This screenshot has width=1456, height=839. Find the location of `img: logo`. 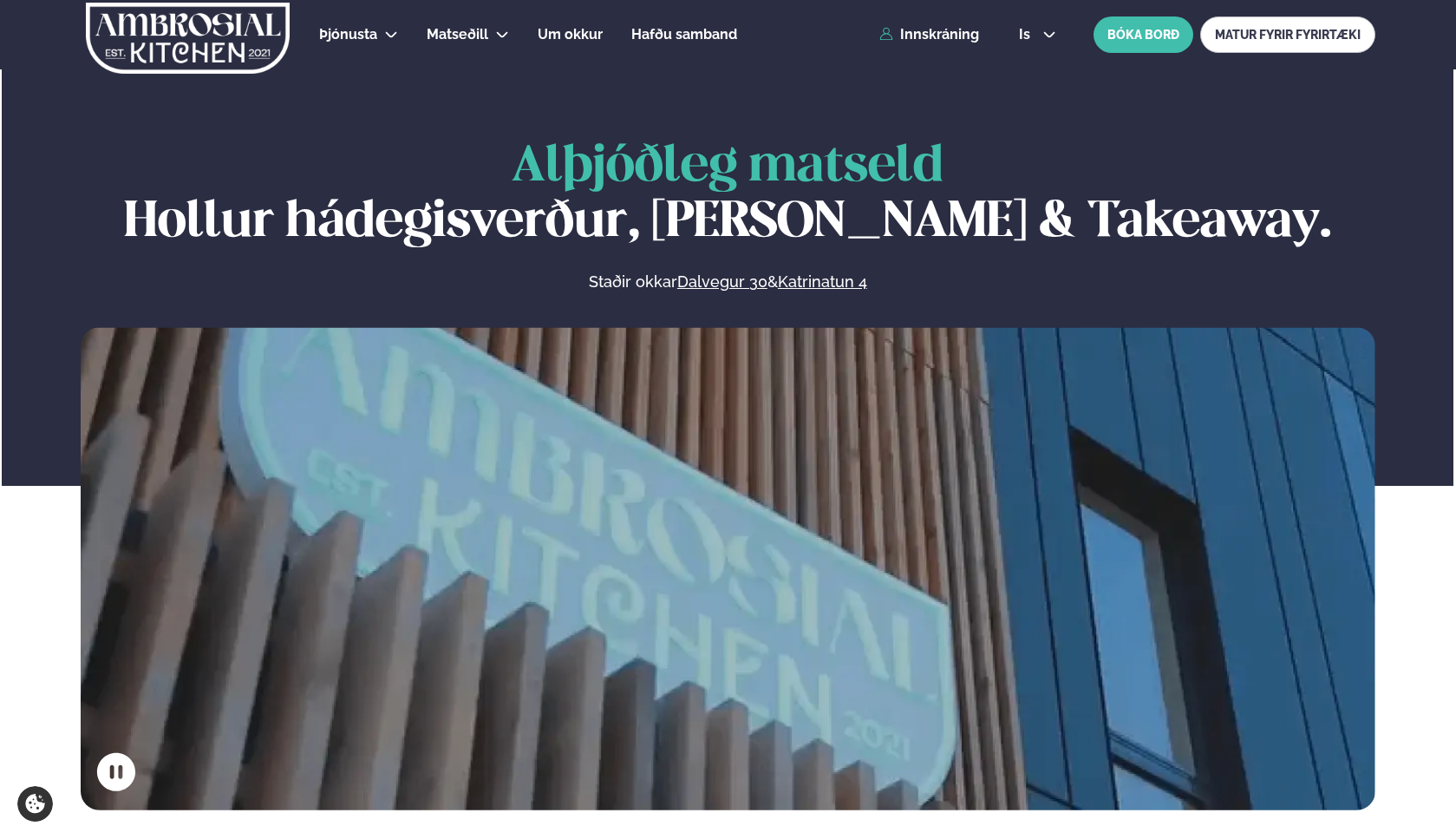

img: logo is located at coordinates (187, 39).